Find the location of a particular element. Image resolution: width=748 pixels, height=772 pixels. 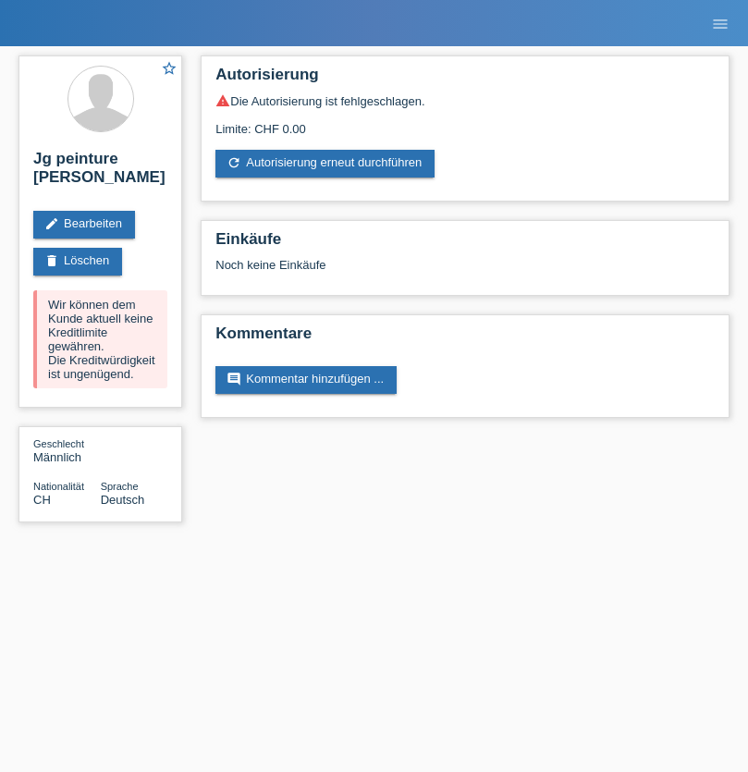

a: star_border is located at coordinates (169, 69).